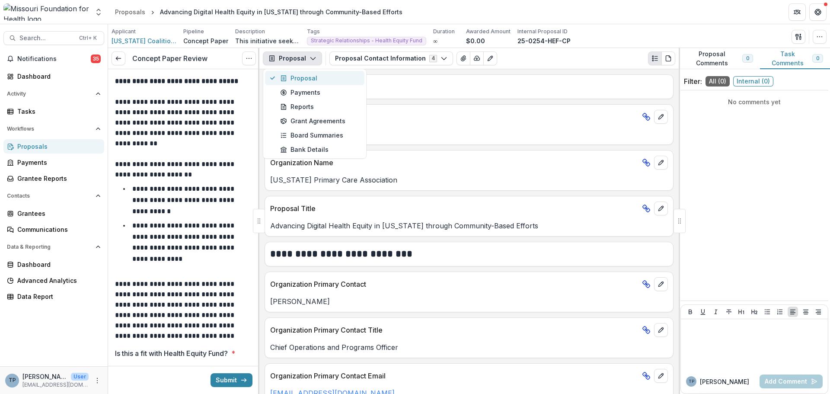  I want to click on span: Data & Reporting, so click(49, 247).